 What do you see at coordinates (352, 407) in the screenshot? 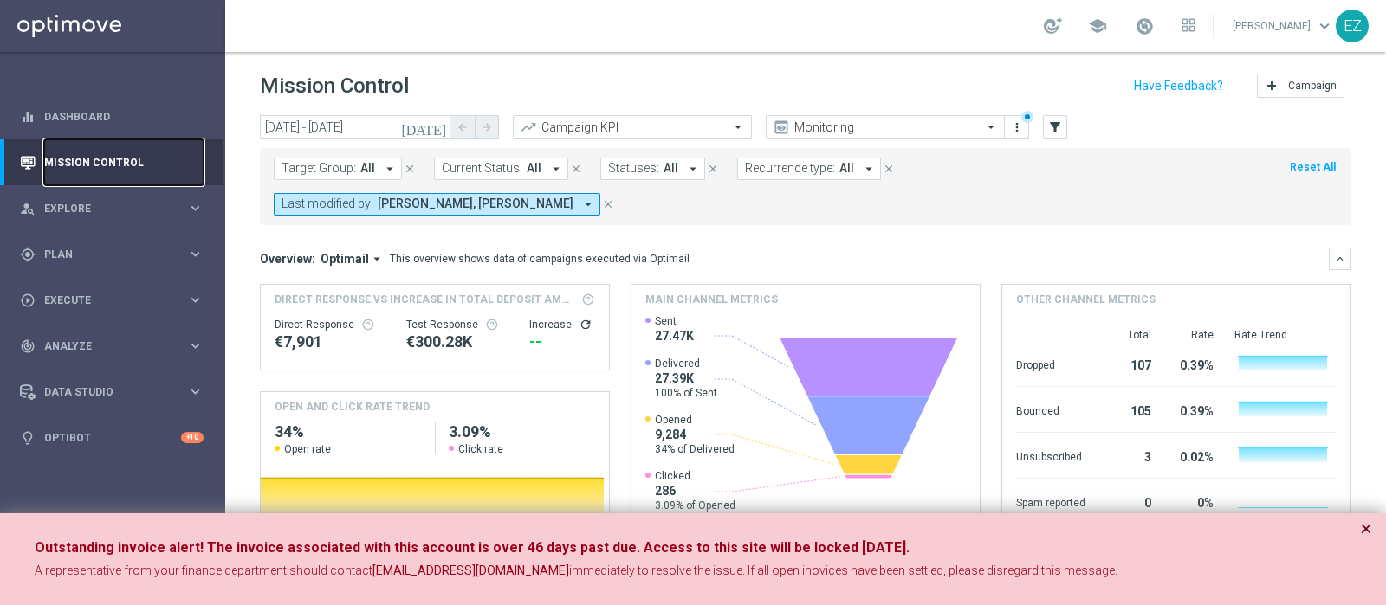
I see `h4: OPEN AND CLICK RATE TREND` at bounding box center [352, 407].